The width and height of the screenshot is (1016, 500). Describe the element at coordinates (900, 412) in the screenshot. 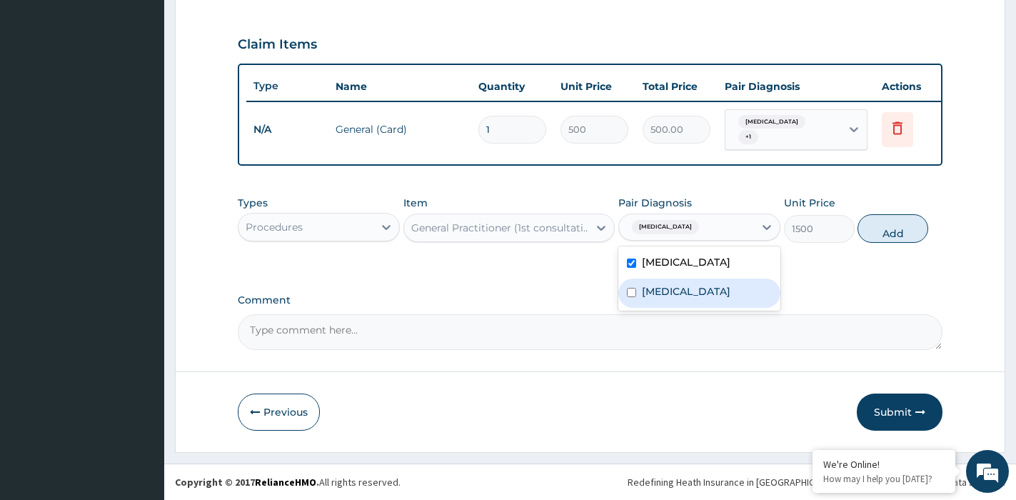

I see `button: Submit` at that location.